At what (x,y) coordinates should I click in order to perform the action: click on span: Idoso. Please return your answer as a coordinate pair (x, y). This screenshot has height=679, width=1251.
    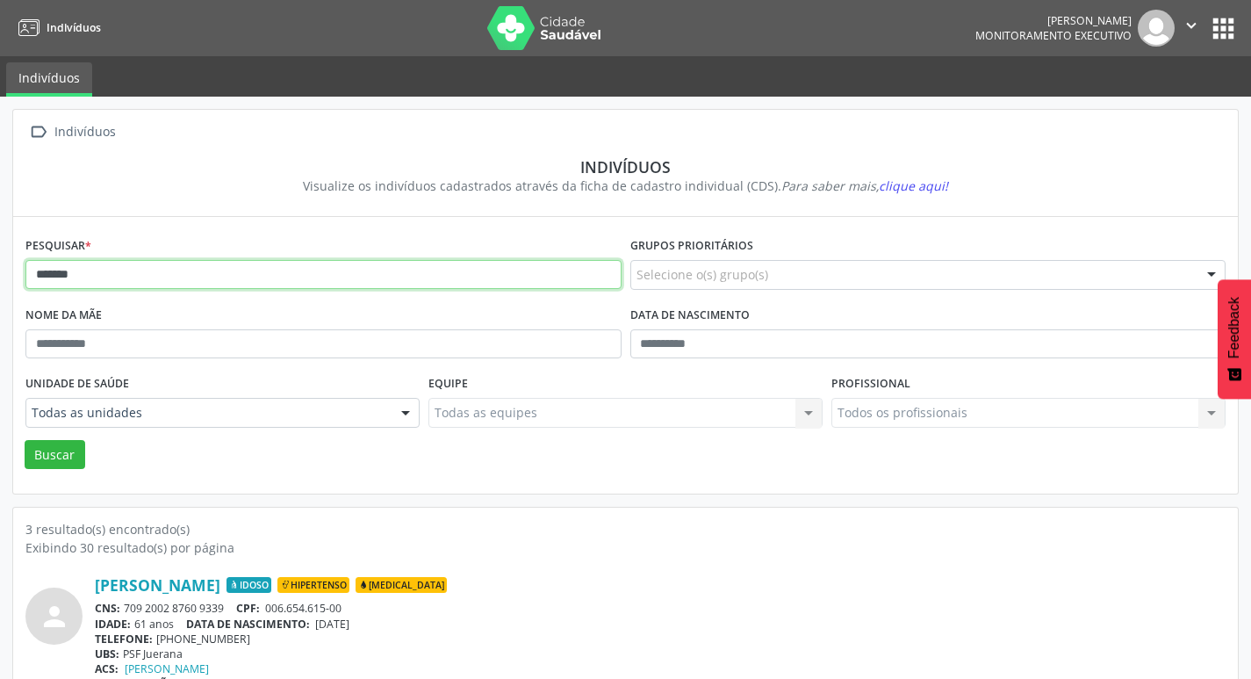
    Looking at the image, I should click on (248, 585).